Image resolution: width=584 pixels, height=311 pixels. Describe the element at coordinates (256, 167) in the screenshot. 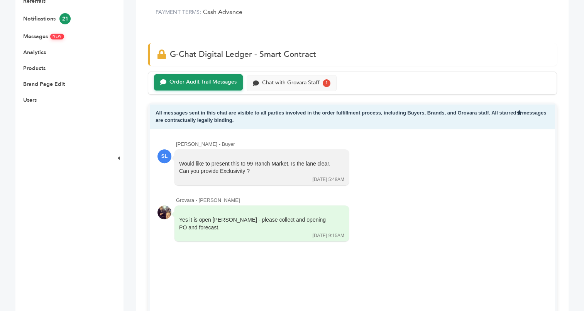

I see `div: Would like to present this to 99 Ranch Market. Is the lane clear. Can you provide Exclusivity ?` at that location.